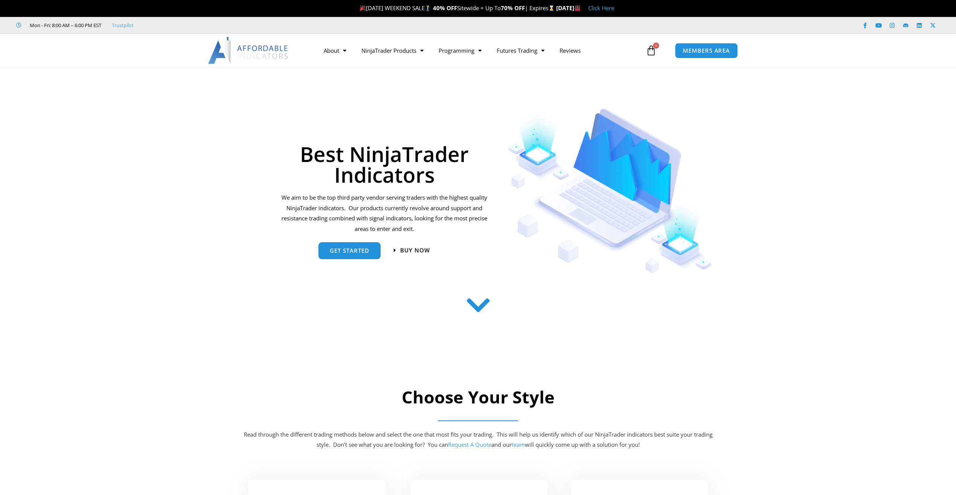 The height and width of the screenshot is (495, 956). I want to click on a: MEMBERS AREA, so click(707, 51).